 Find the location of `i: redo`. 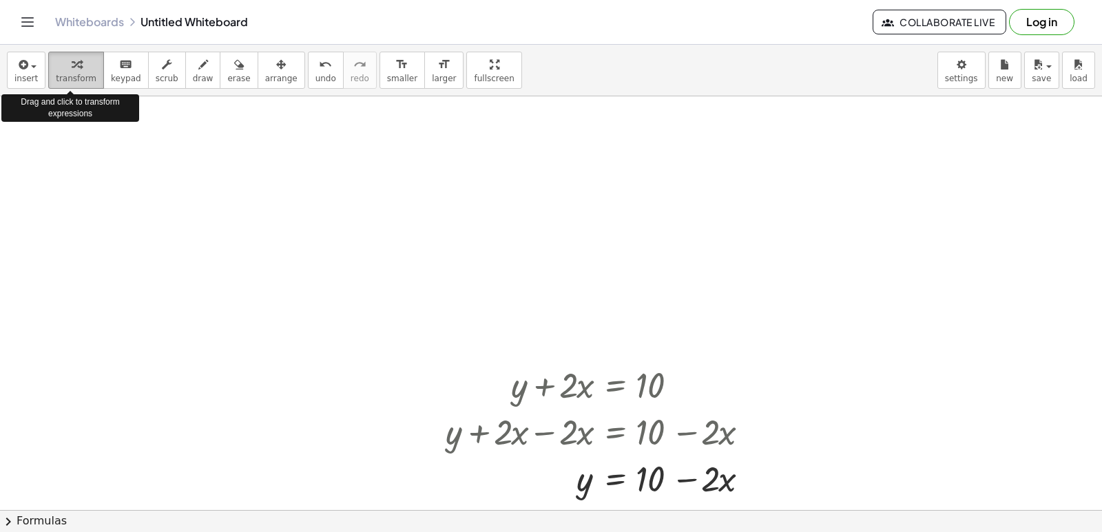

i: redo is located at coordinates (359, 65).